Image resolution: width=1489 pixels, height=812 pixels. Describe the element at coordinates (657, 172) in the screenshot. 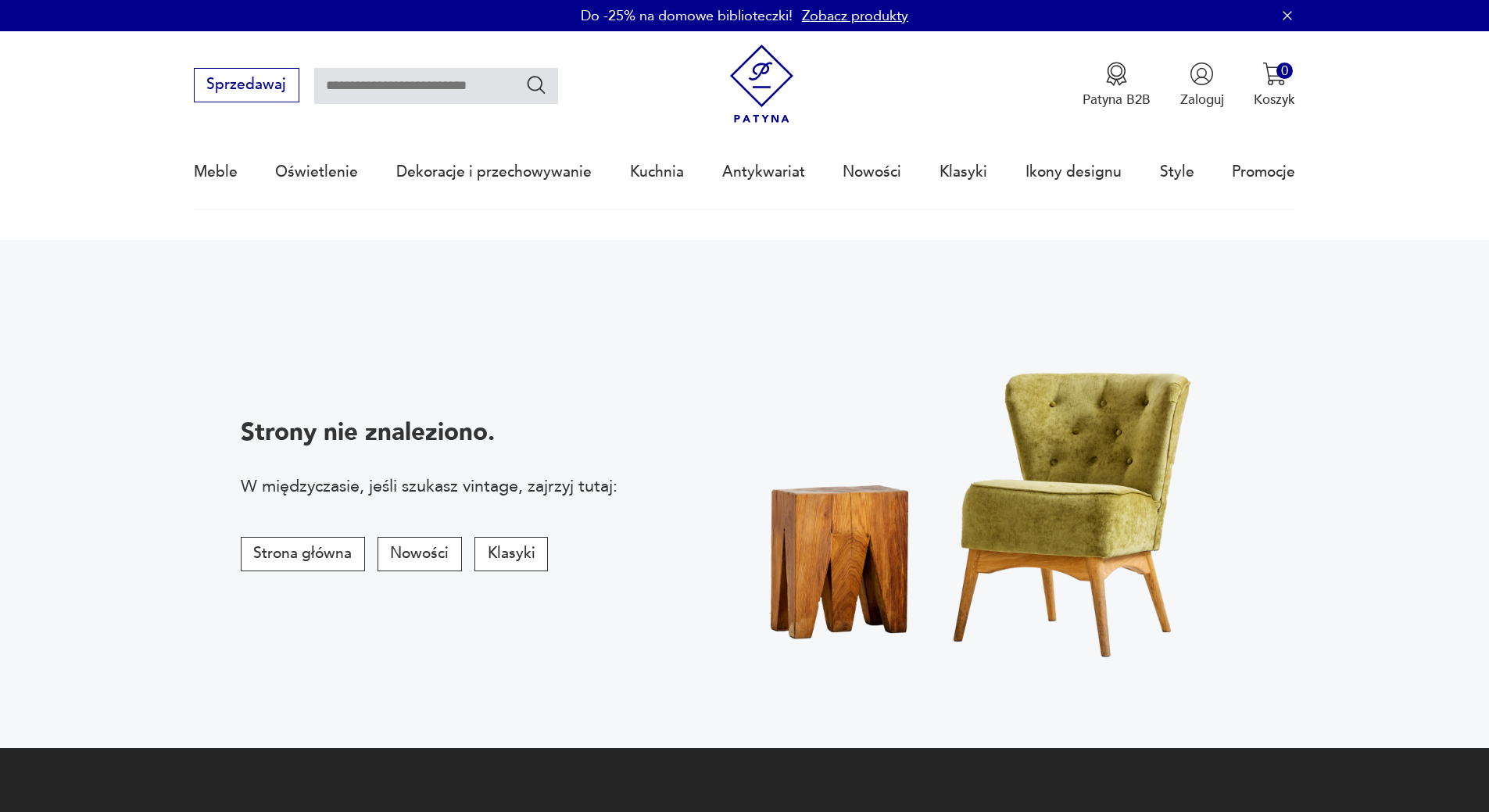

I see `a: Kuchnia` at that location.